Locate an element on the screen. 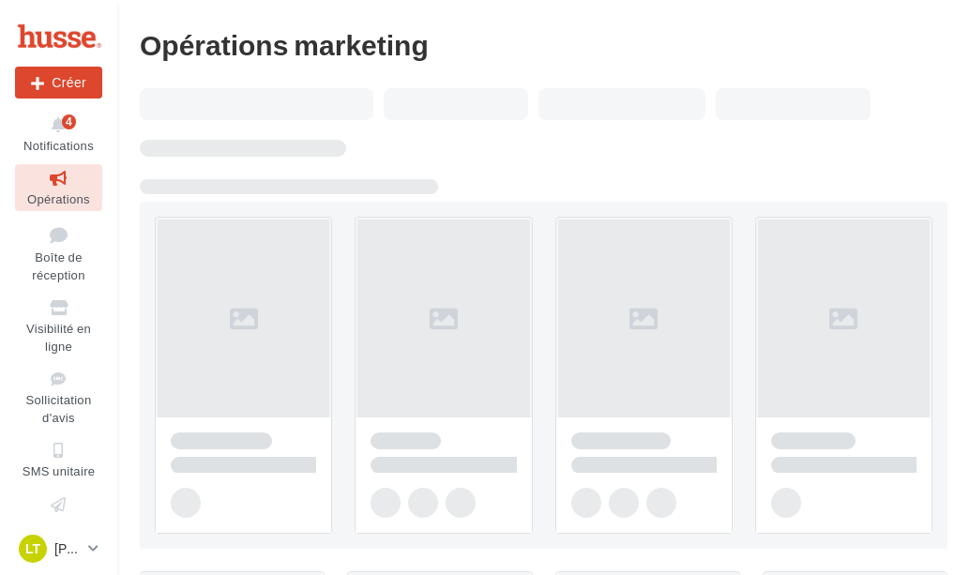 Image resolution: width=970 pixels, height=575 pixels. a: SMS unitaire is located at coordinates (58, 459).